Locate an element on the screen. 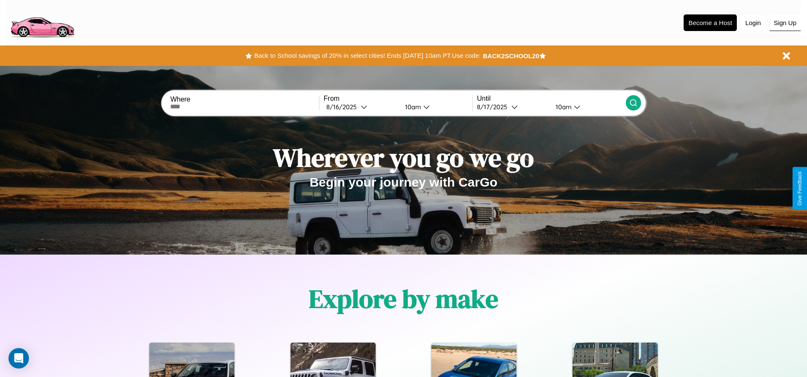 This screenshot has height=377, width=807. div: 8 / 16 / 2025 is located at coordinates (343, 107).